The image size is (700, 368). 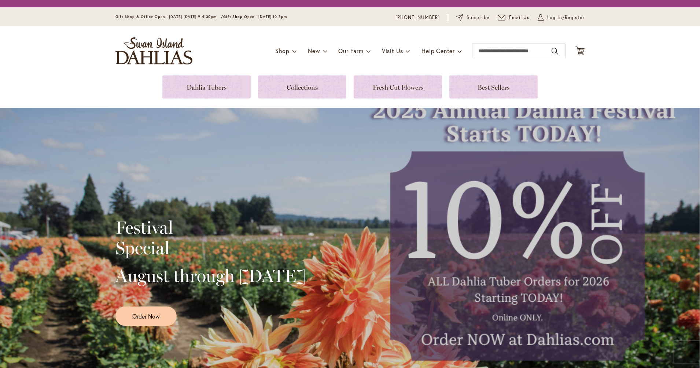 I want to click on span: New, so click(x=314, y=51).